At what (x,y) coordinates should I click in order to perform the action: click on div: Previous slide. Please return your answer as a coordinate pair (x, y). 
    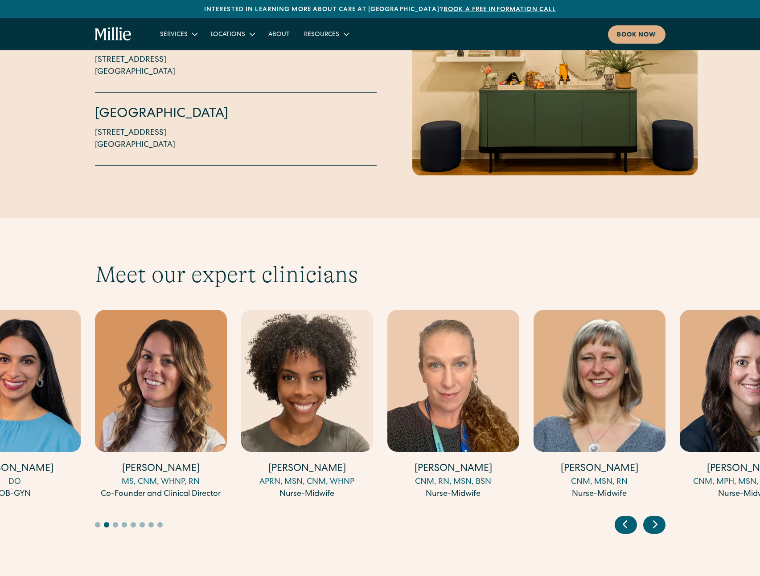
    Looking at the image, I should click on (625, 525).